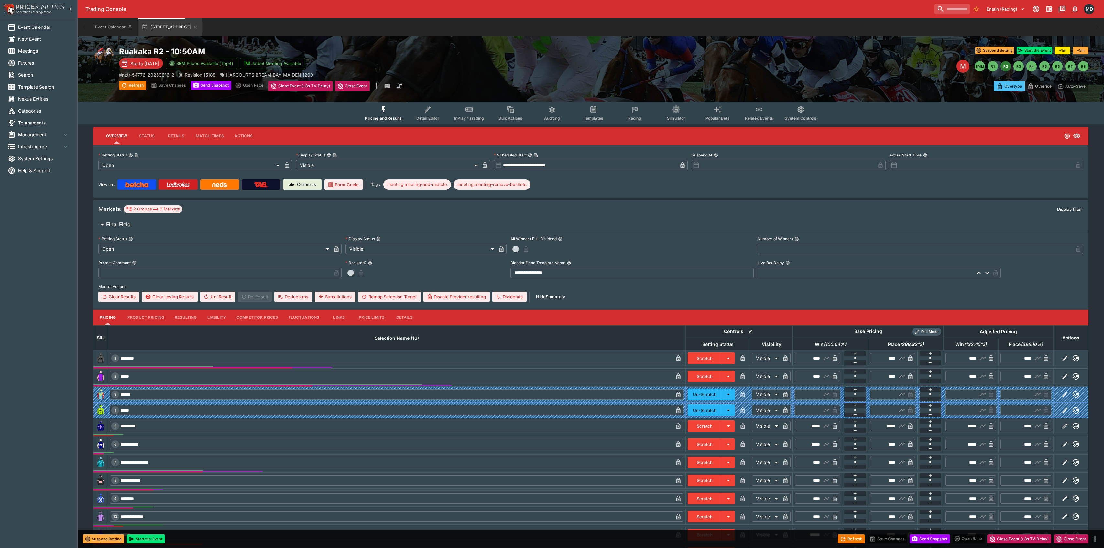 The image size is (1104, 548). Describe the element at coordinates (759, 118) in the screenshot. I see `span: Related Events` at that location.